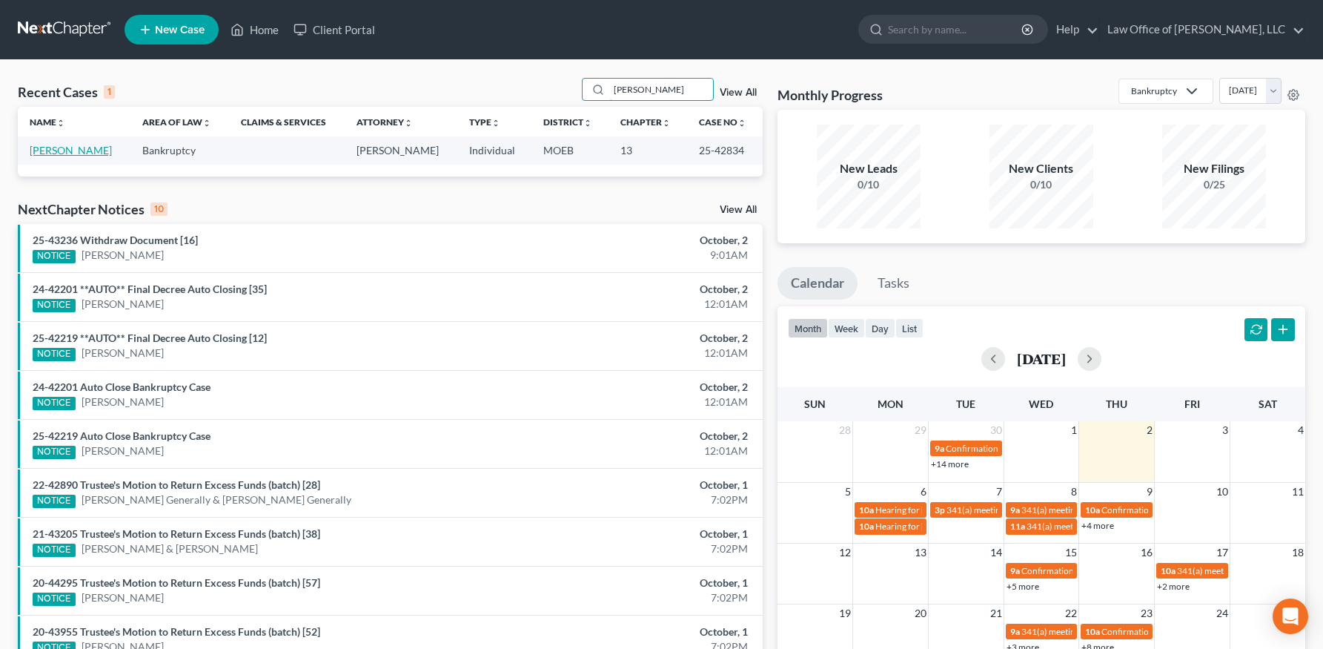 This screenshot has width=1323, height=649. Describe the element at coordinates (1298, 492) in the screenshot. I see `span: 11` at that location.